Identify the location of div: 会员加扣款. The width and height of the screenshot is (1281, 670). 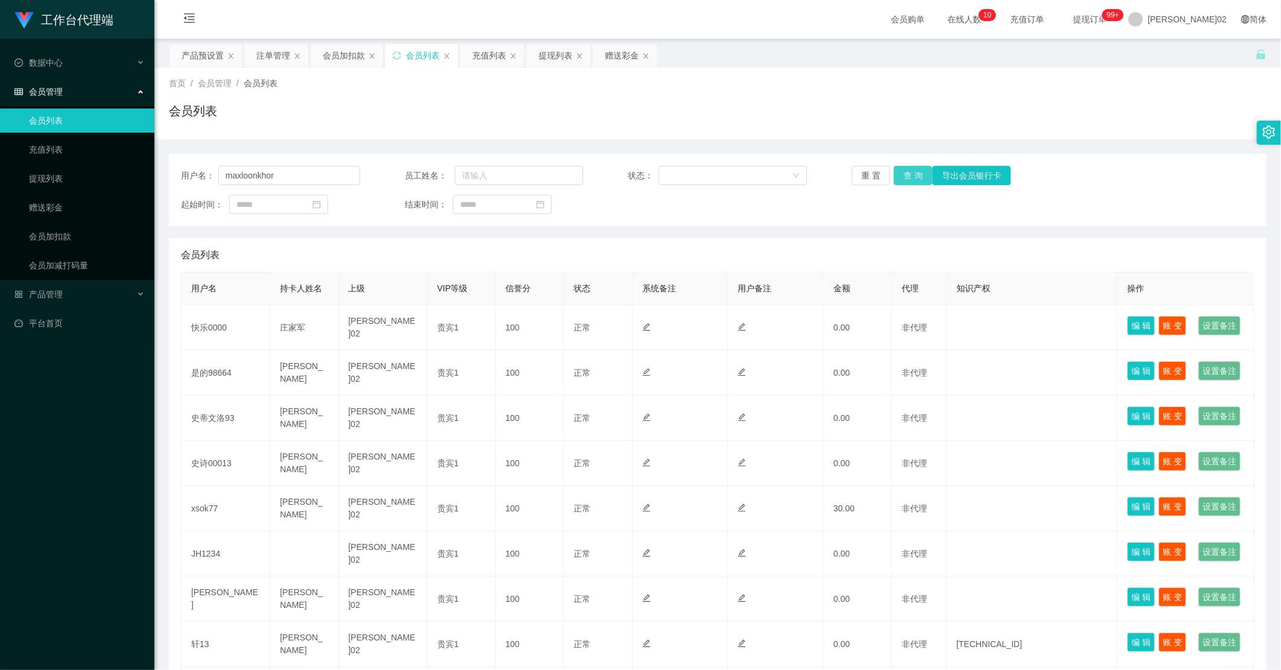
(344, 55).